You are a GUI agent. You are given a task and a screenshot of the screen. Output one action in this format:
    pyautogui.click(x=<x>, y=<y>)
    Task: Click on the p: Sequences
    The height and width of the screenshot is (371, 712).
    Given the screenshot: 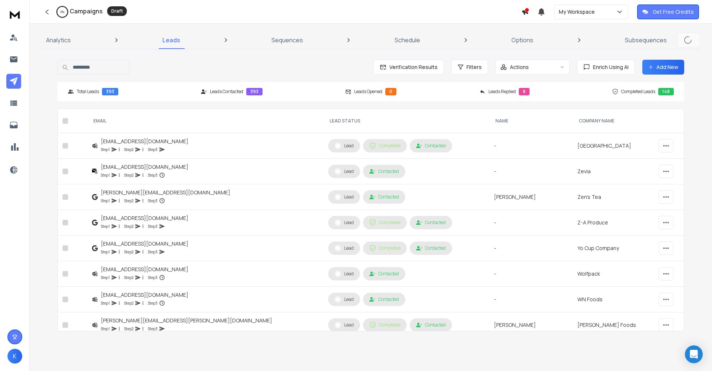 What is the action you would take?
    pyautogui.click(x=287, y=40)
    